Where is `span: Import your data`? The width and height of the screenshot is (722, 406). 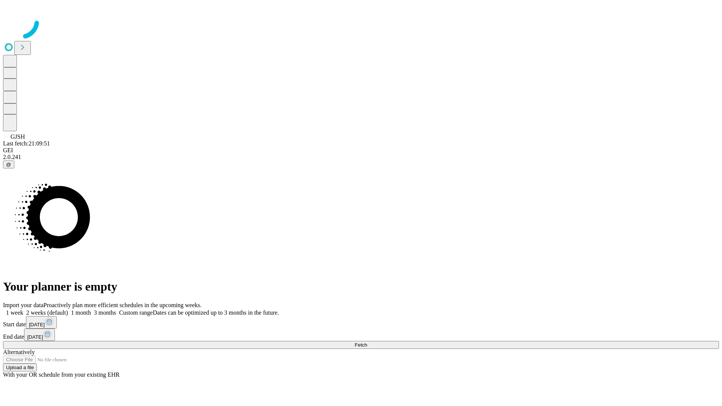 span: Import your data is located at coordinates (23, 305).